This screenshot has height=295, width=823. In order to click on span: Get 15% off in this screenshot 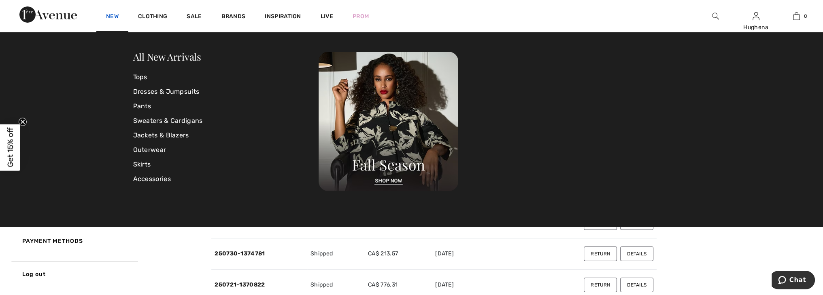, I will do `click(10, 148)`.